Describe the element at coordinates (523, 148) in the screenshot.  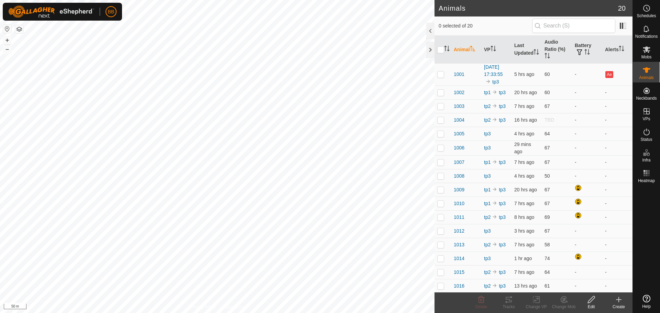
I see `span: 31 Aug 2025, 3:03 pm` at that location.